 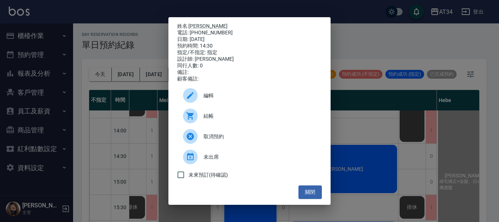 I want to click on div: 顧客備註:, so click(x=249, y=79).